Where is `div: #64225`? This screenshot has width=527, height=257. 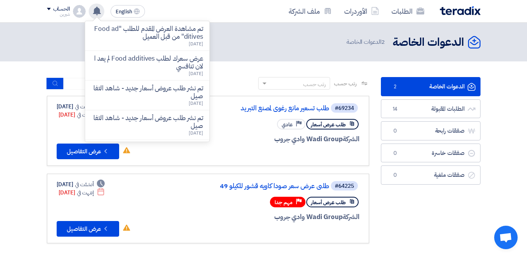 div: #64225 is located at coordinates (344, 186).